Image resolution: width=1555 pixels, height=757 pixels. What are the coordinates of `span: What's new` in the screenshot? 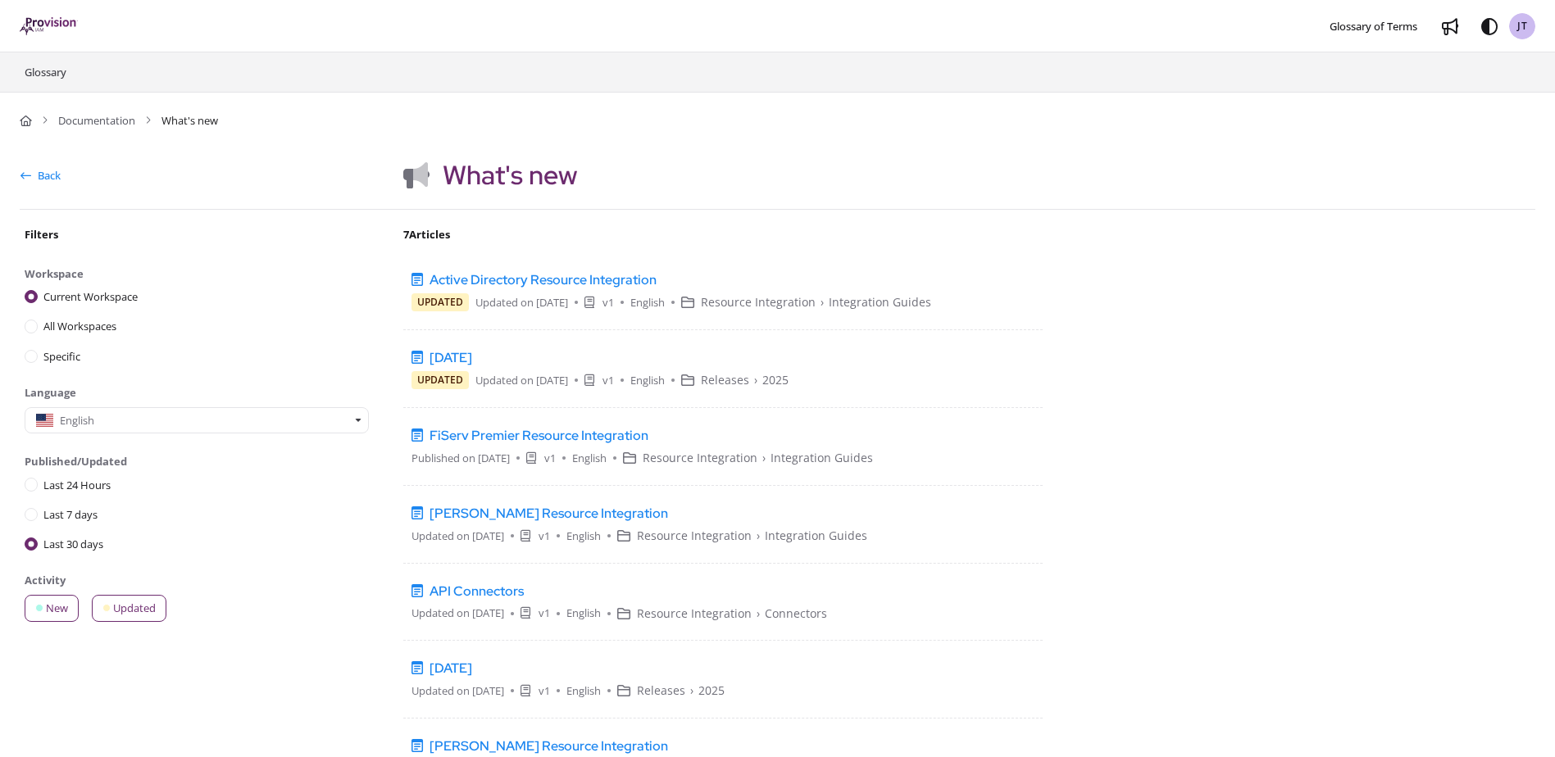 It's located at (189, 120).